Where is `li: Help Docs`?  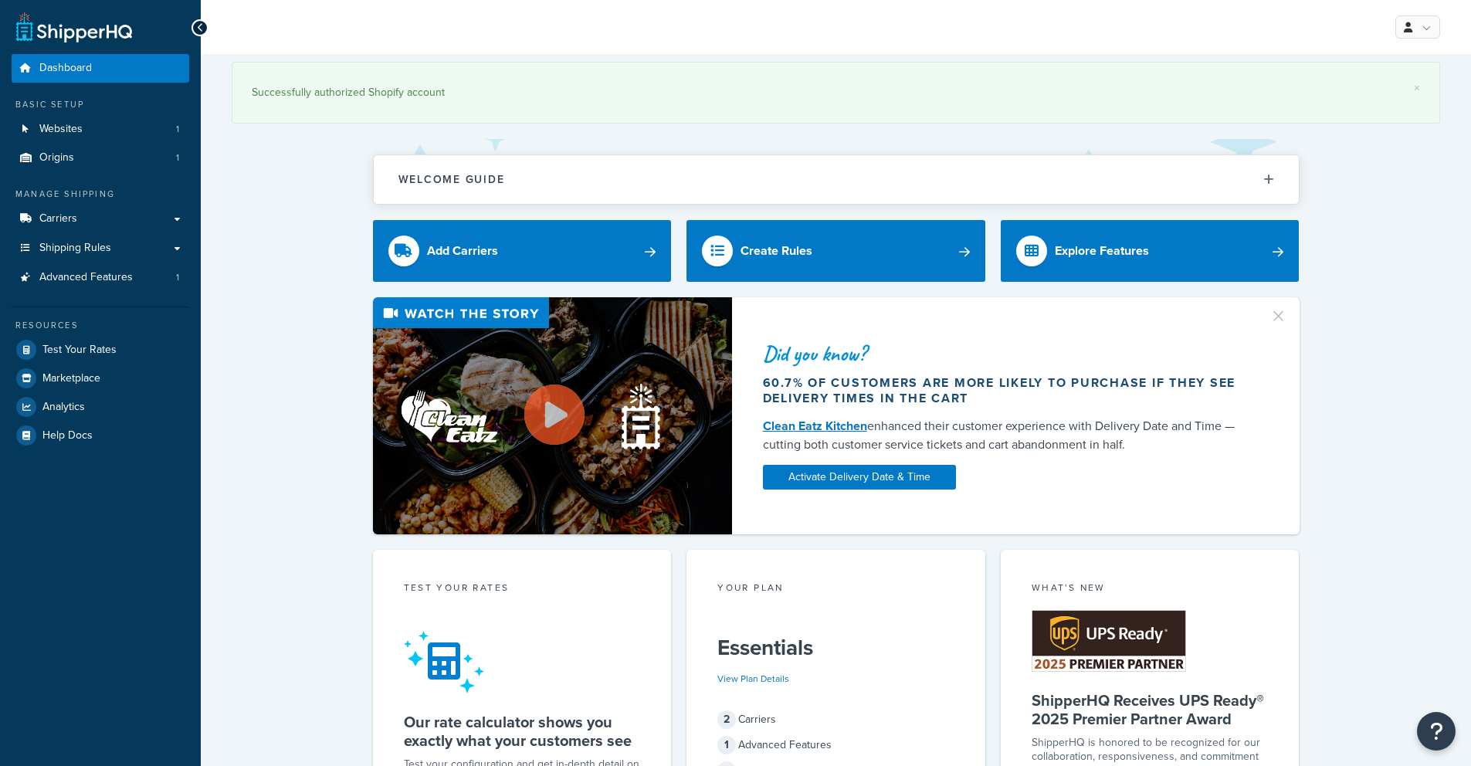
li: Help Docs is located at coordinates (100, 435).